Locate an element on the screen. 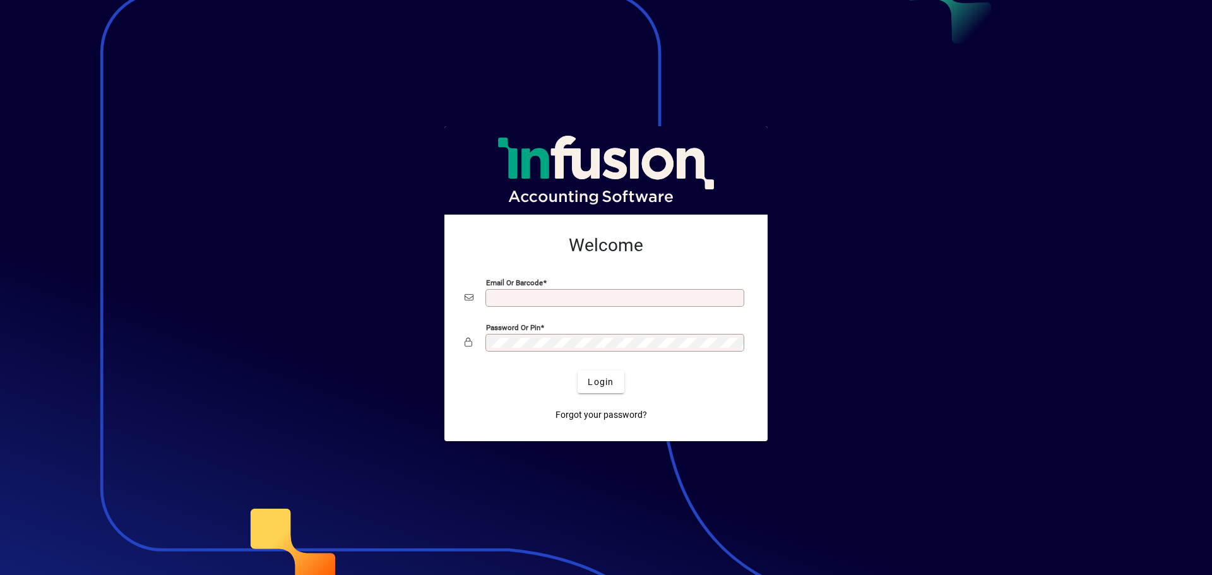 Image resolution: width=1212 pixels, height=575 pixels. a: Forgot your password? is located at coordinates (601, 415).